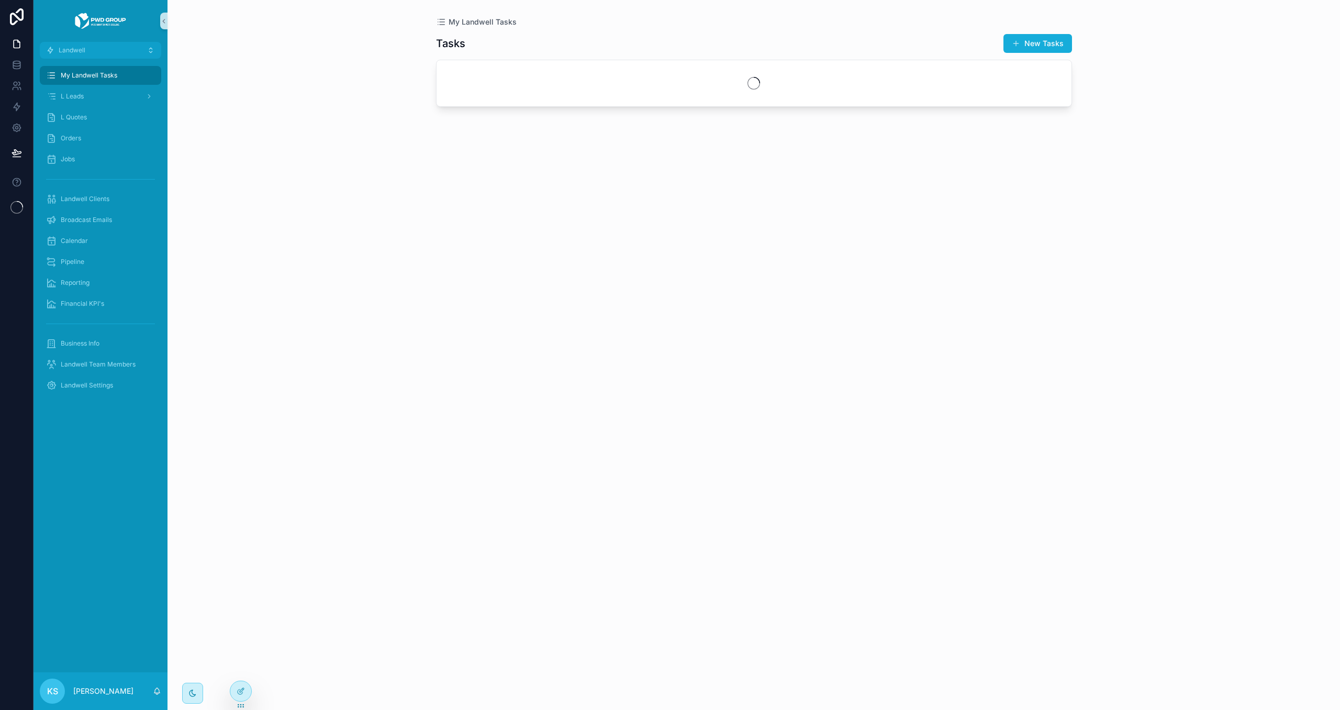 This screenshot has height=710, width=1340. What do you see at coordinates (101, 199) in the screenshot?
I see `a: Landwell Clients` at bounding box center [101, 199].